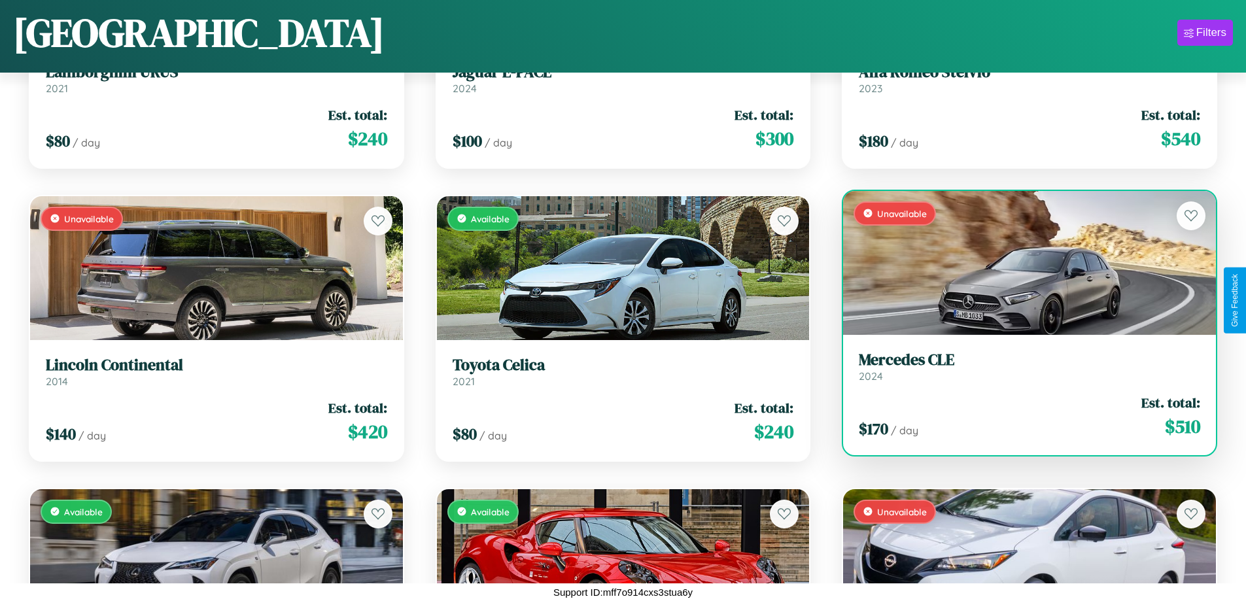 This screenshot has height=601, width=1246. I want to click on a: Mercedes CLE2024, so click(1029, 366).